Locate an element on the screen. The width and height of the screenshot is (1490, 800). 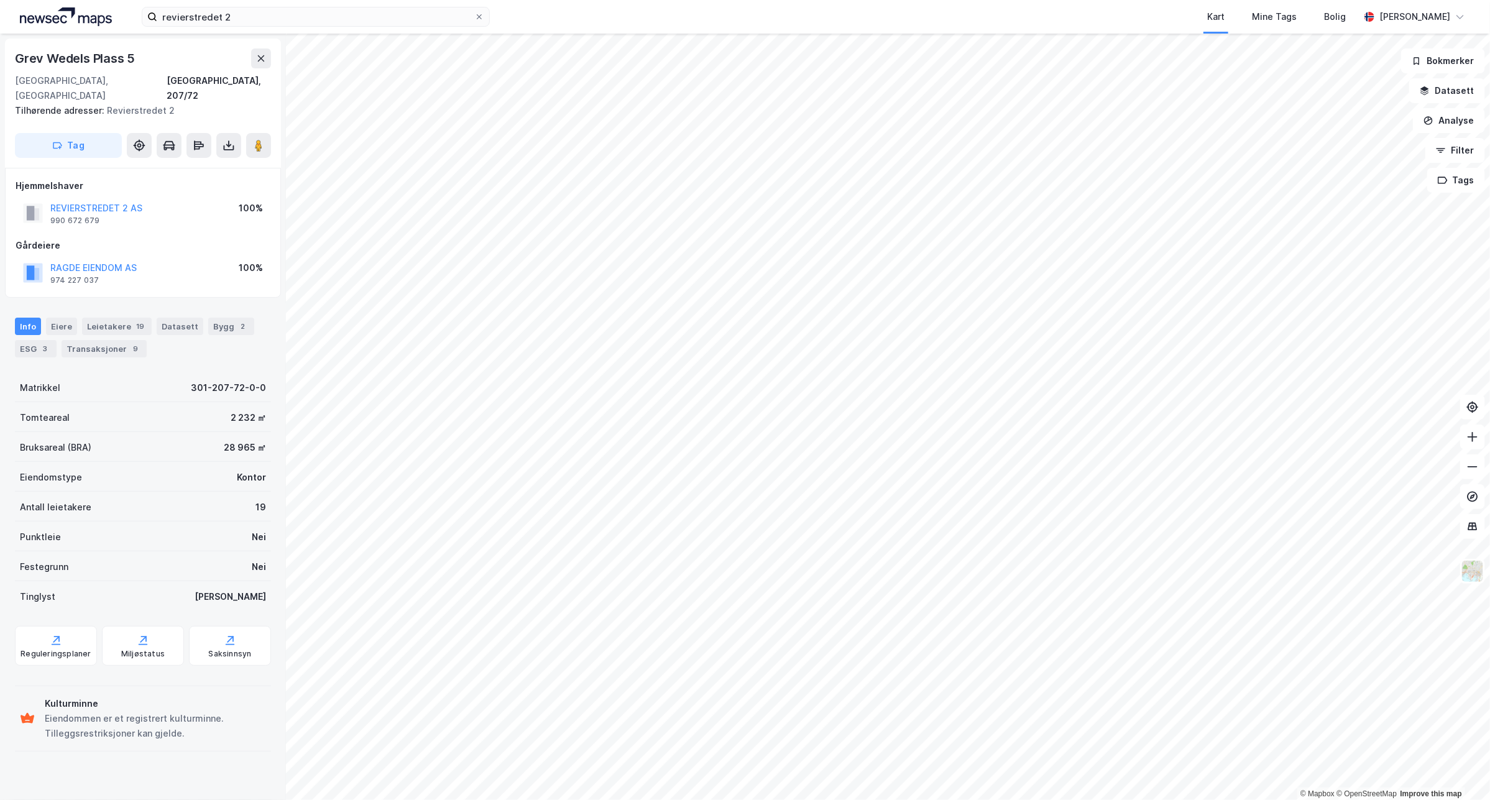
div: Eiendommen er et registrert kulturminne. Tilleggsrestriksjoner kan gjelde. is located at coordinates (155, 726).